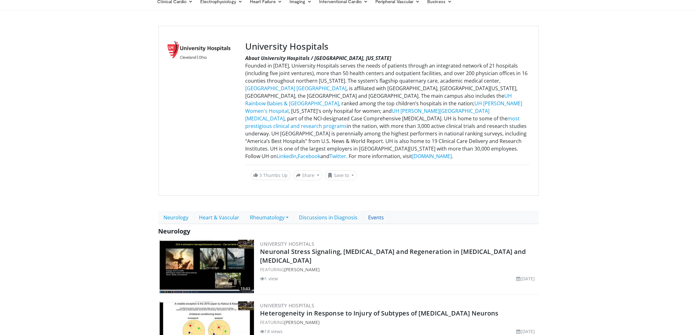 Image resolution: width=697 pixels, height=335 pixels. What do you see at coordinates (269, 279) in the screenshot?
I see `li: 1 view` at bounding box center [269, 279].